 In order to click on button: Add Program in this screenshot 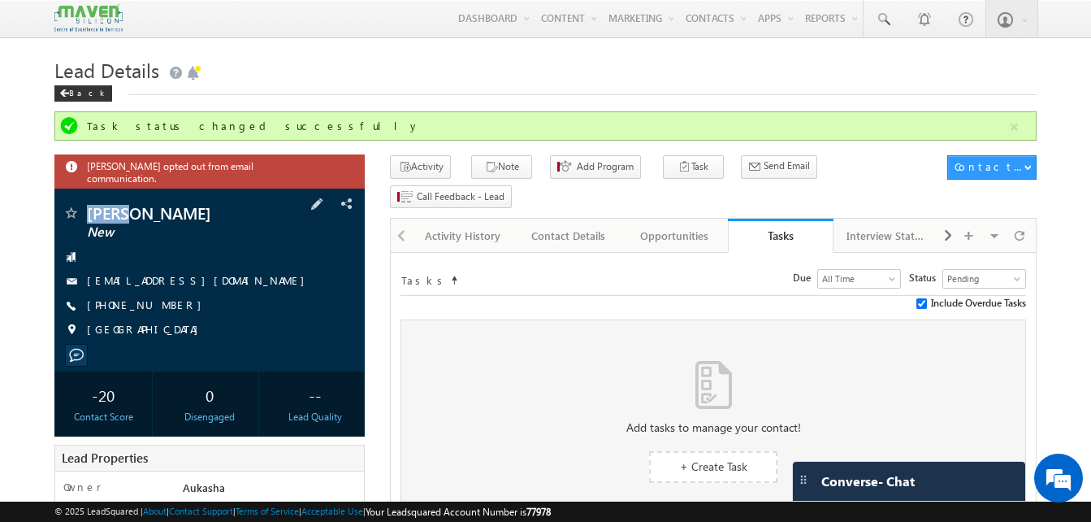, I will do `click(596, 167)`.